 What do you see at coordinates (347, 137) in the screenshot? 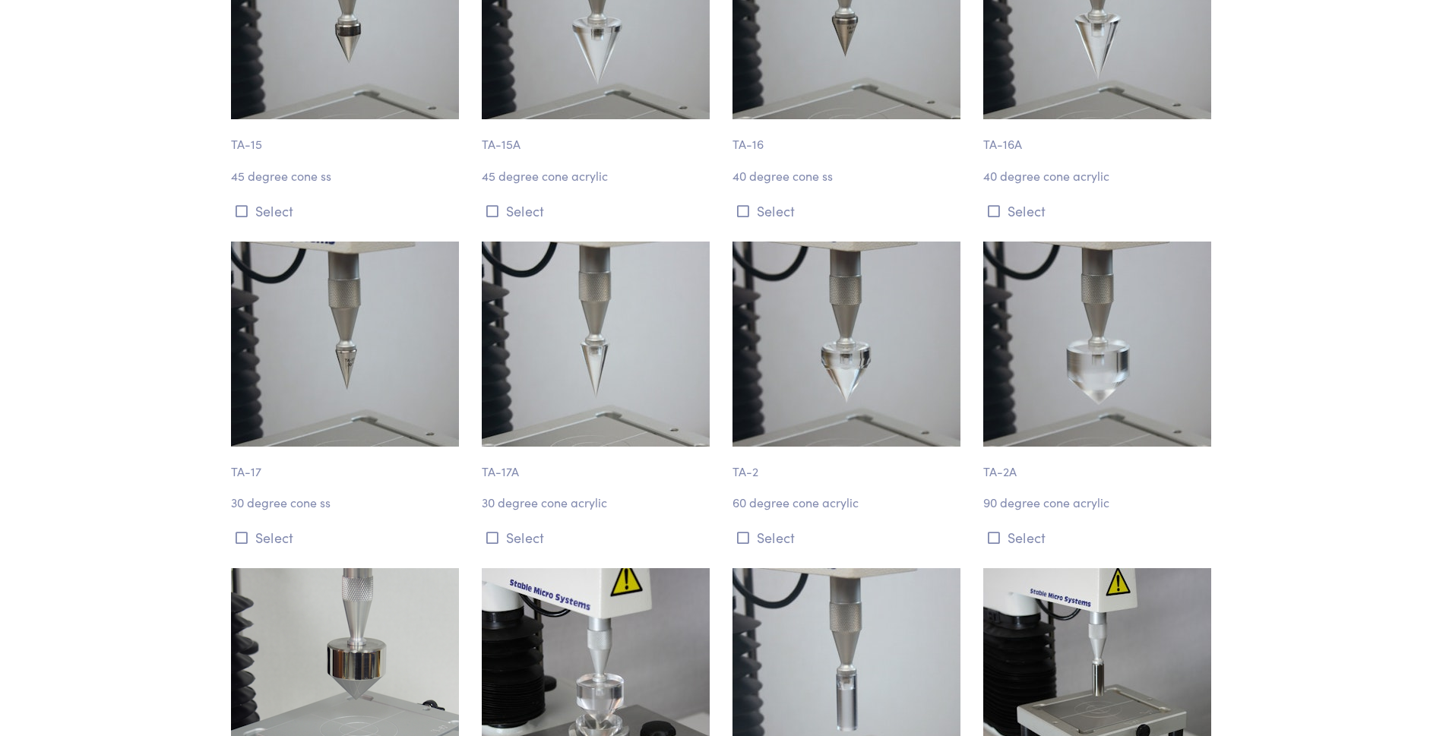
I see `p: TA-15` at bounding box center [347, 137].